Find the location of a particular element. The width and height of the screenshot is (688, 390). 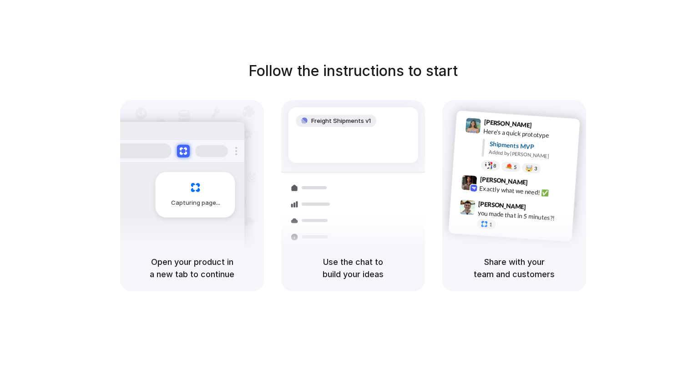

h5: Open your product in a new tab to continue is located at coordinates (192, 268).